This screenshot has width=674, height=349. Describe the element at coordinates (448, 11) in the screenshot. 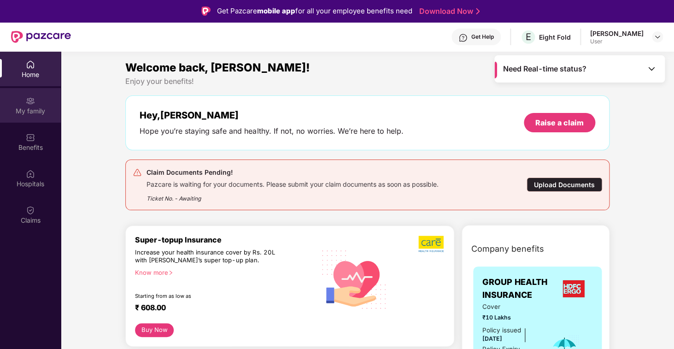

I see `a: Download Now` at that location.